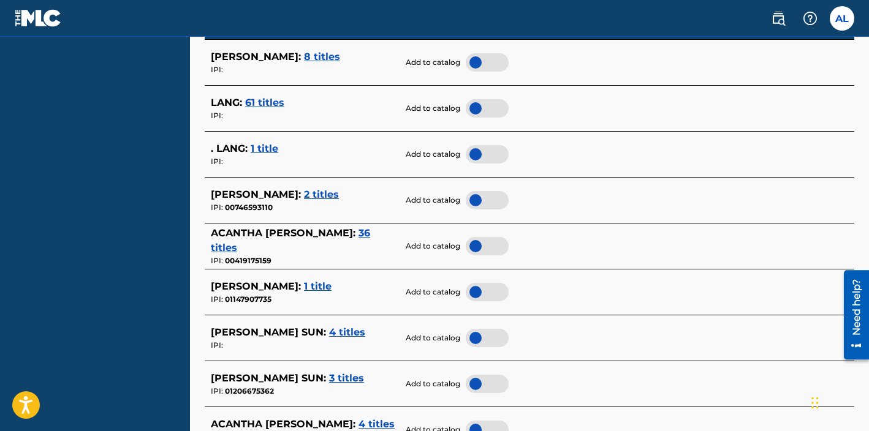 This screenshot has width=869, height=431. I want to click on div: 01147907735, so click(305, 300).